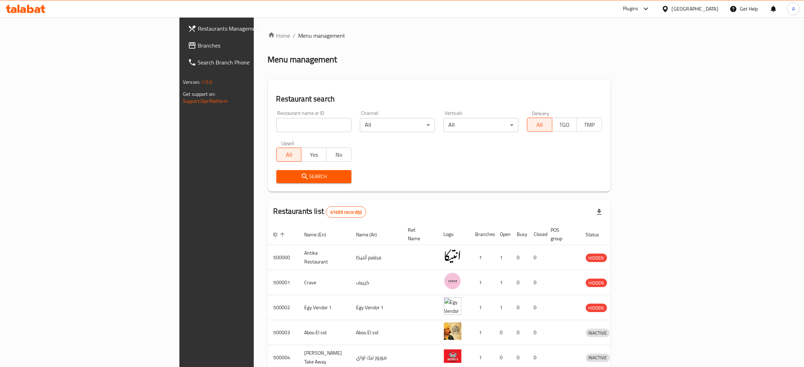 This screenshot has height=367, width=804. Describe the element at coordinates (541, 113) in the screenshot. I see `label: Delivery` at that location.